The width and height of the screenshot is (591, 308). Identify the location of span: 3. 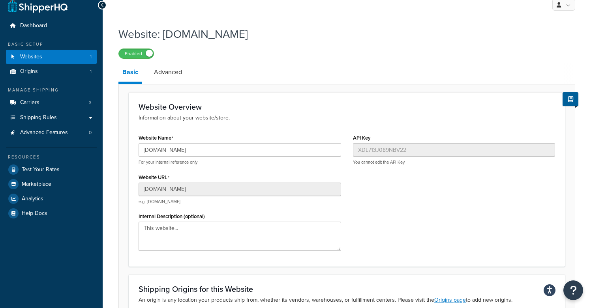
(90, 103).